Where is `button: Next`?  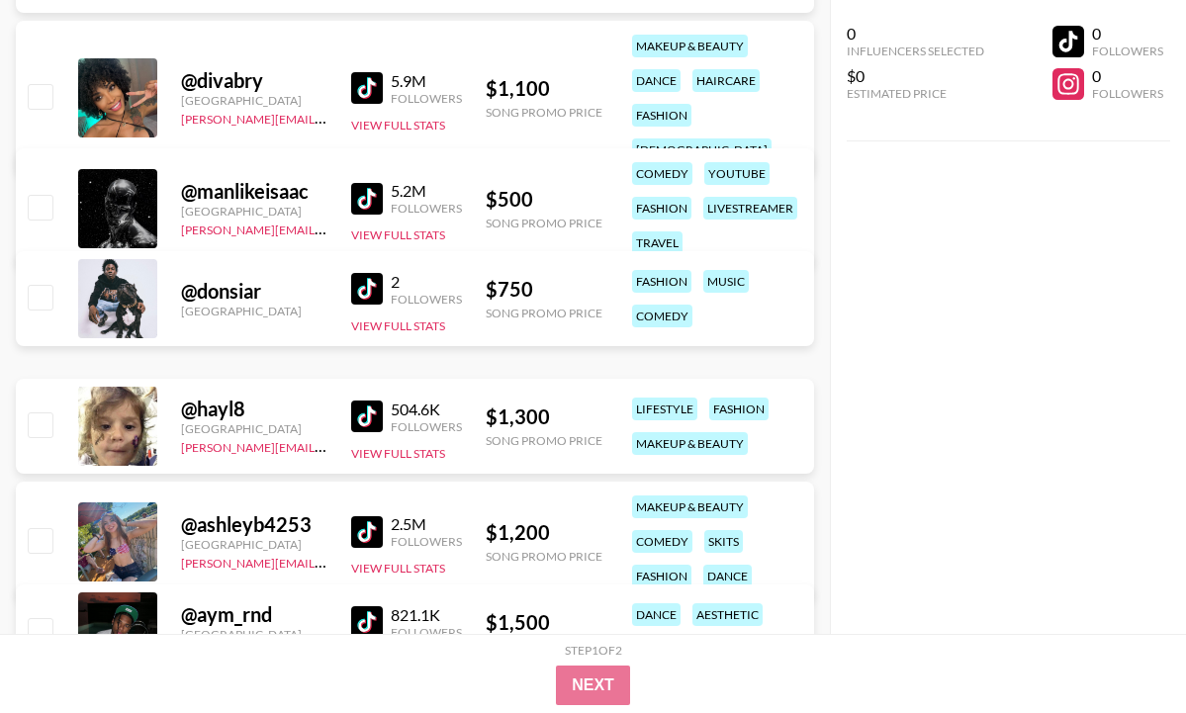
button: Next is located at coordinates (593, 686).